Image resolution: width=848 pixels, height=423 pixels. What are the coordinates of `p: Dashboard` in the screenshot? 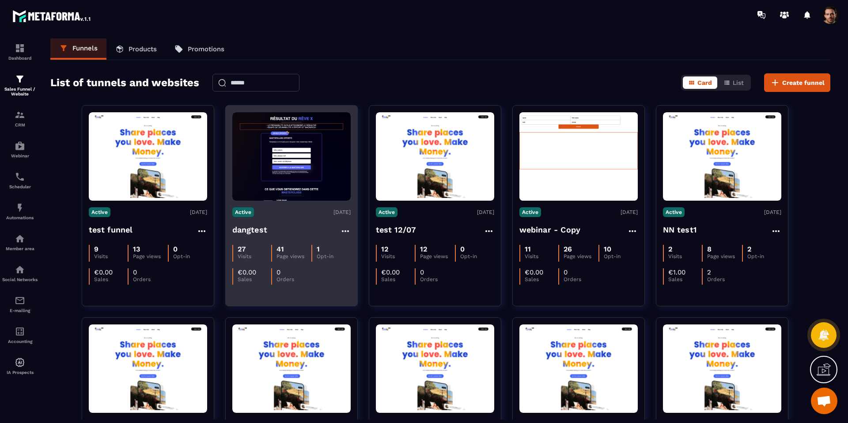 It's located at (20, 58).